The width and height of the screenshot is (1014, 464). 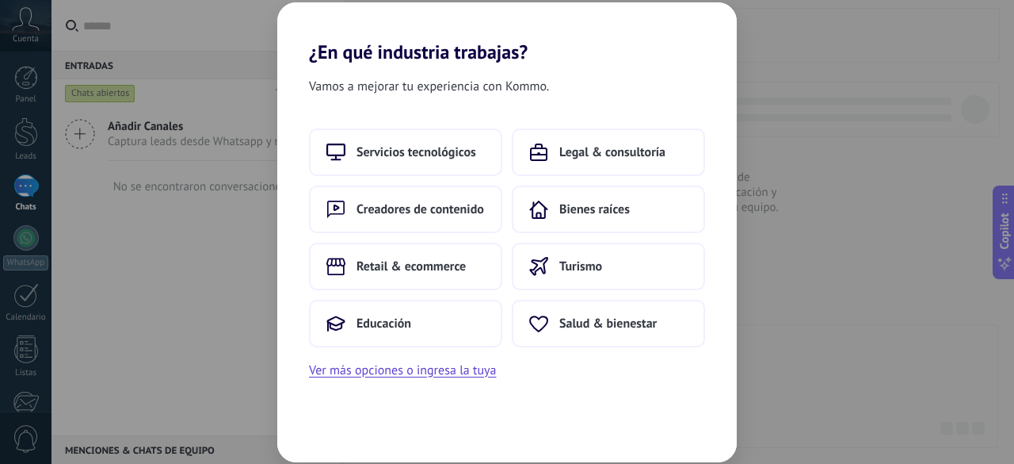 What do you see at coordinates (406, 152) in the screenshot?
I see `button: Servicios tecnológicos` at bounding box center [406, 152].